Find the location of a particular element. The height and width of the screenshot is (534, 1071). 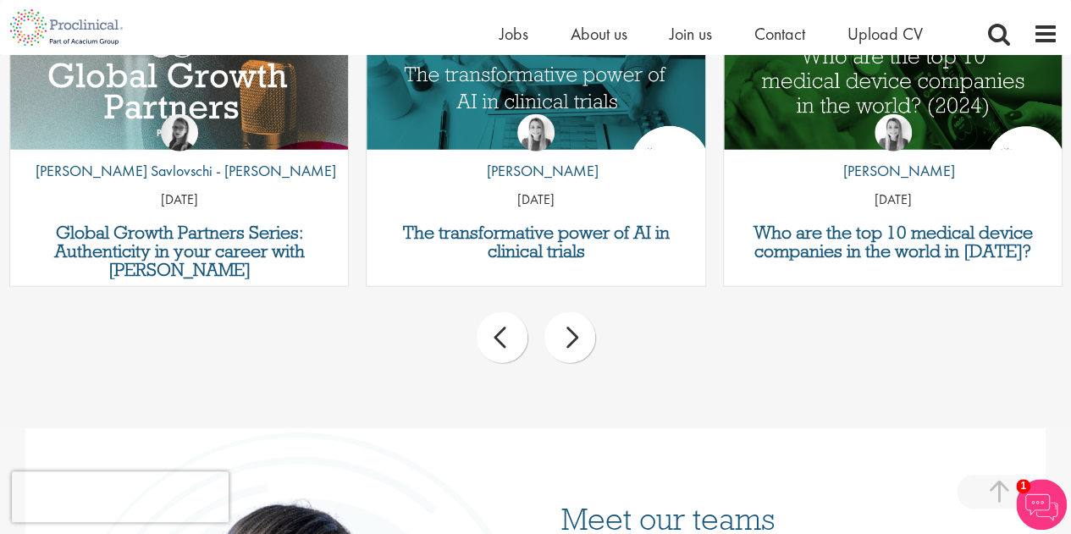

a: Upload CV is located at coordinates (885, 34).